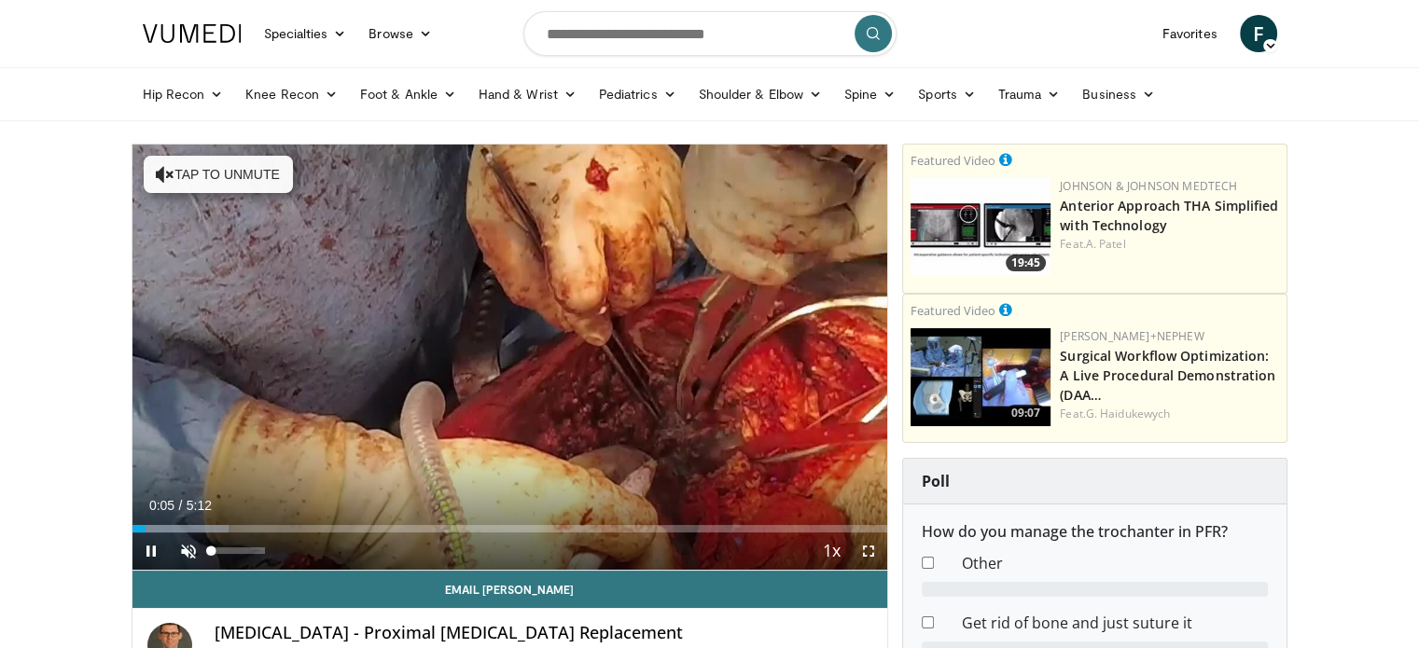 This screenshot has width=1419, height=648. I want to click on h6: How do you manage the trochanter in PFR?, so click(1094, 532).